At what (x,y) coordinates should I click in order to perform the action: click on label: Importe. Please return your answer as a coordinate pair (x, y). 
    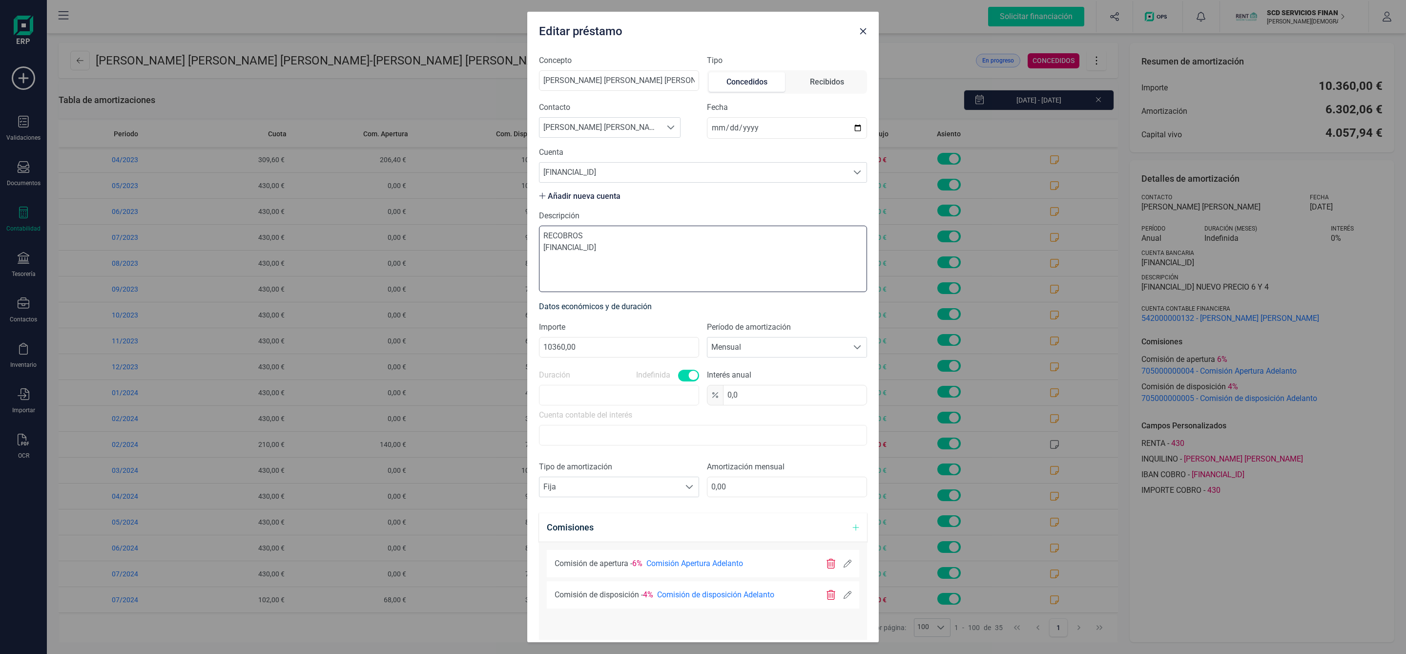
    Looking at the image, I should click on (619, 327).